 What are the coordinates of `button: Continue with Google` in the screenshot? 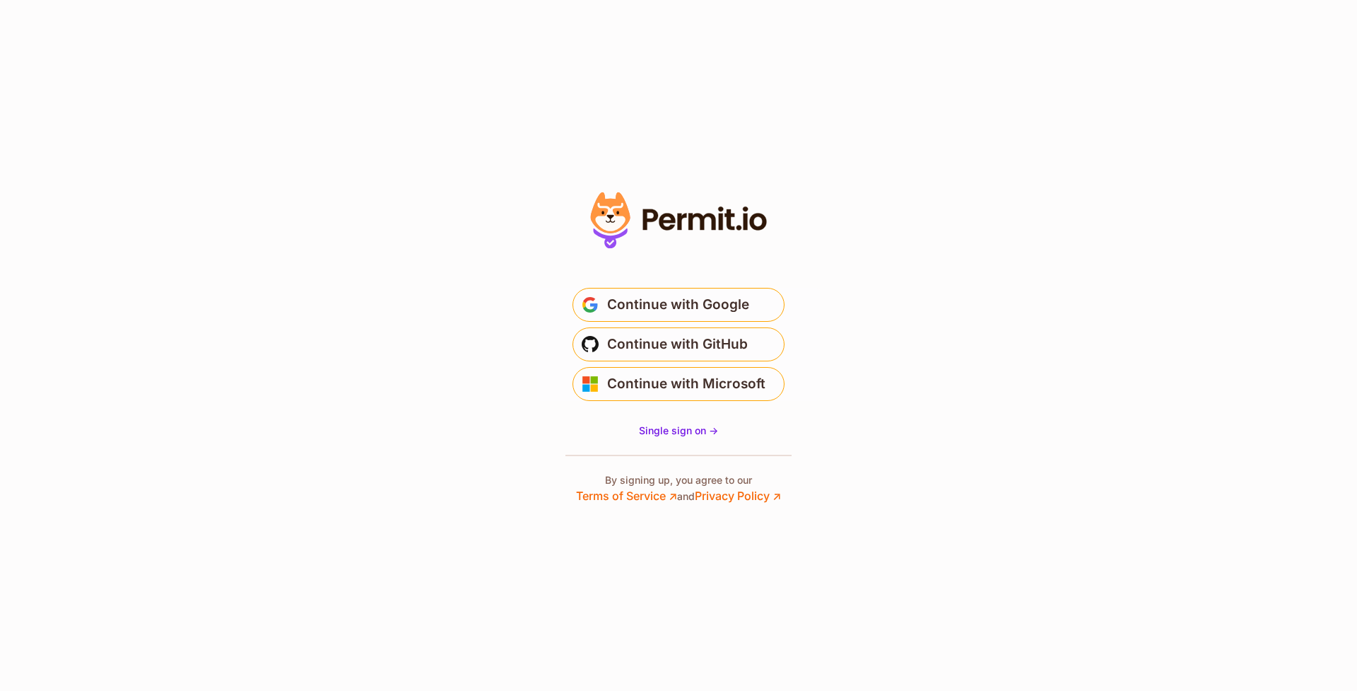 It's located at (679, 305).